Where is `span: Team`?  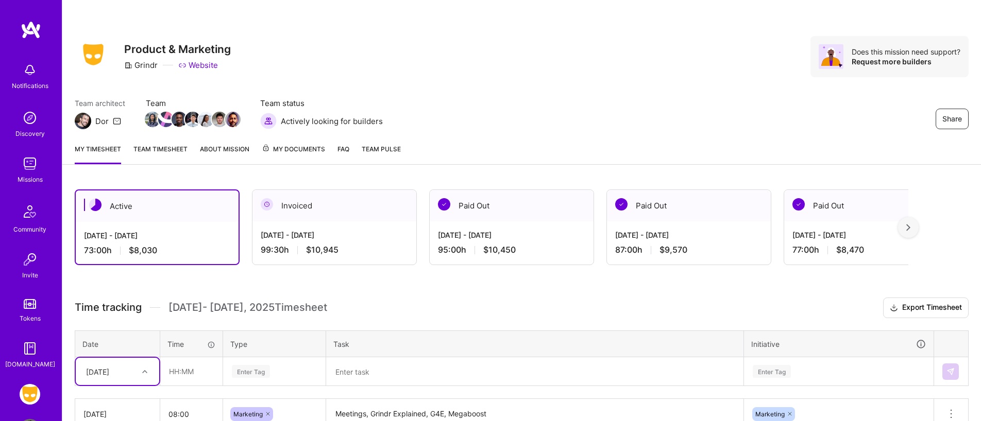
span: Team is located at coordinates (193, 103).